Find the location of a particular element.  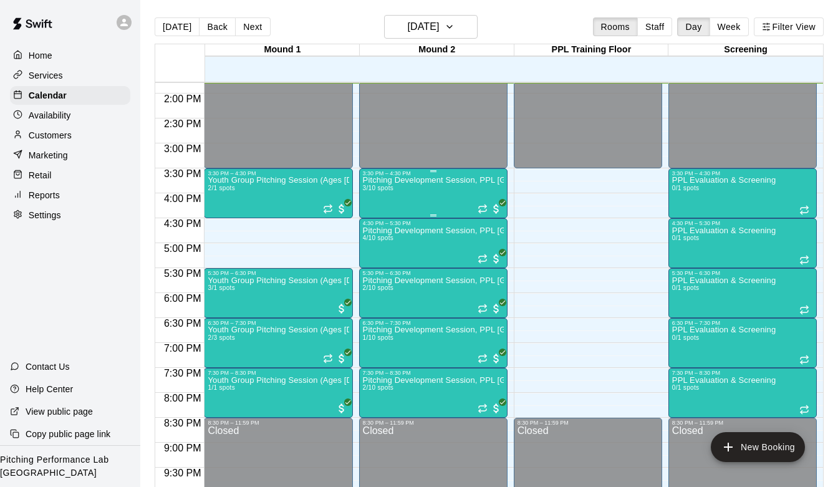

span: 8:30 PM is located at coordinates (183, 423).